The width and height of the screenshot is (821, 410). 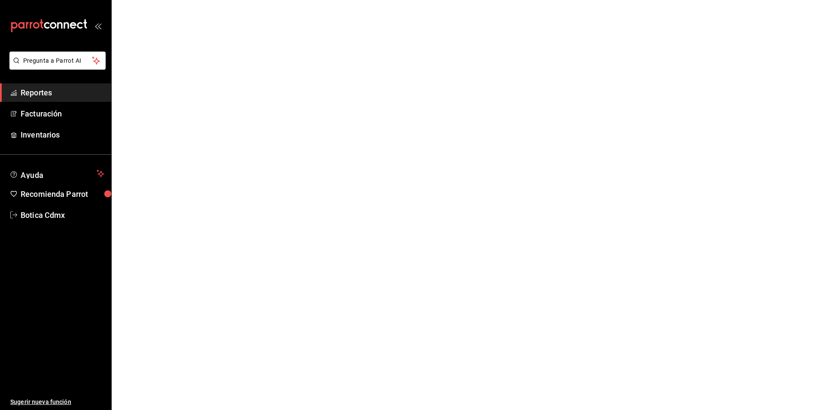 What do you see at coordinates (56, 67) in the screenshot?
I see `a: Pregunta a Parrot AI` at bounding box center [56, 67].